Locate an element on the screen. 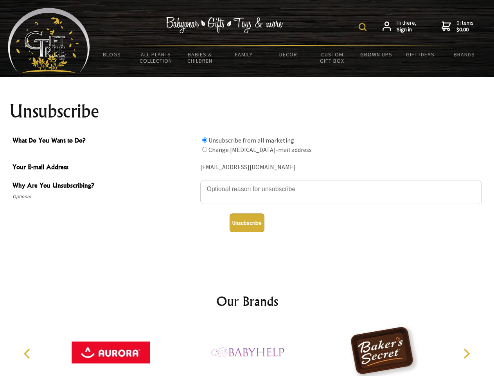 The width and height of the screenshot is (494, 376). label: Unsubscribe from all marketing is located at coordinates (251, 140).